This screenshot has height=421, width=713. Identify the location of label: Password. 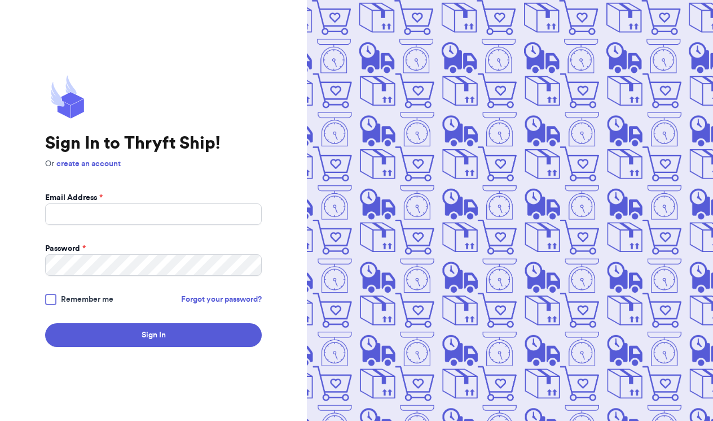
(65, 248).